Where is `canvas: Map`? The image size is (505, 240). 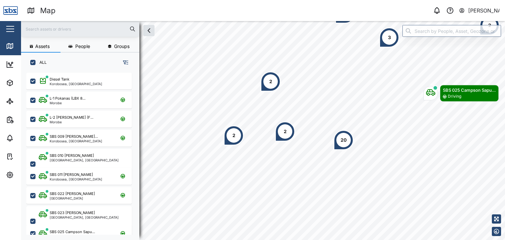 canvas: Map is located at coordinates (263, 131).